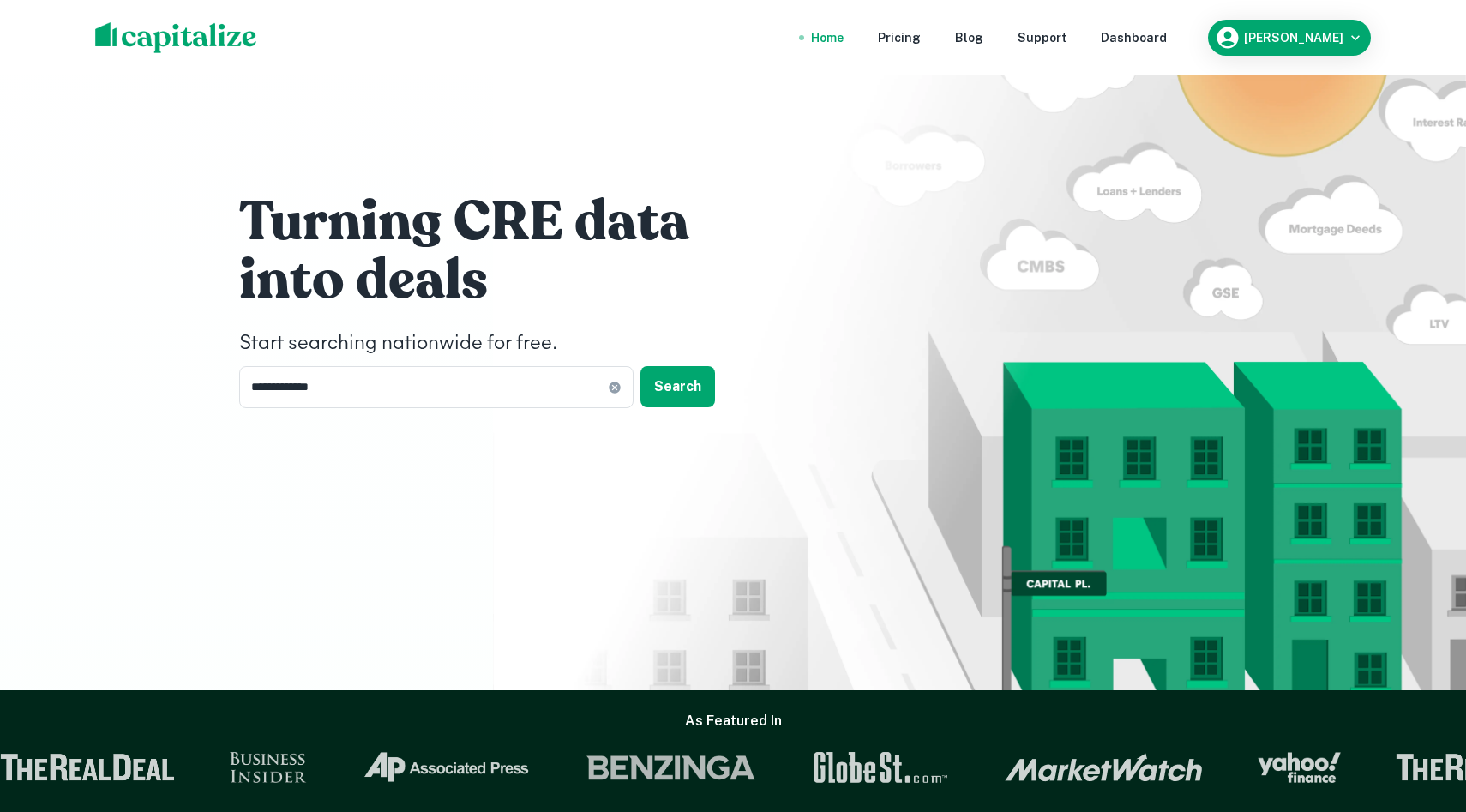  I want to click on img: Yahoo Finance, so click(1292, 767).